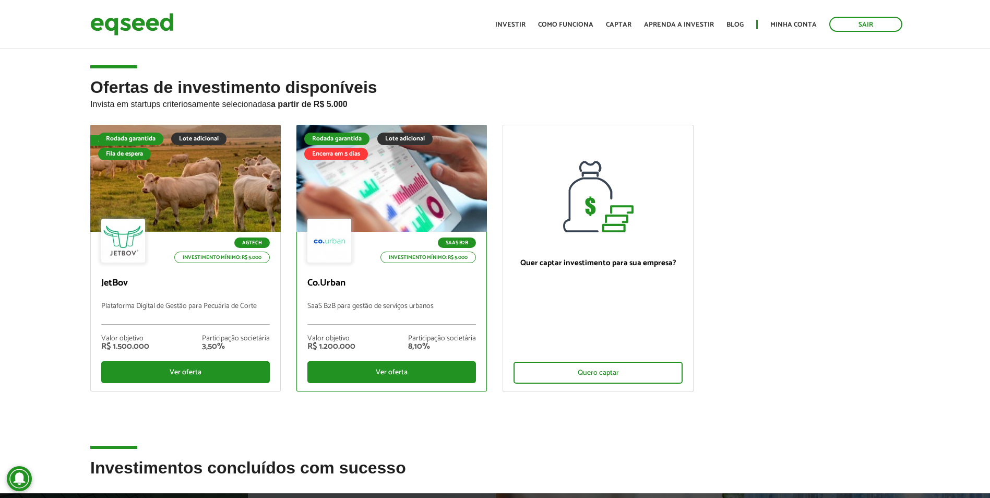 This screenshot has width=990, height=498. Describe the element at coordinates (793, 25) in the screenshot. I see `a: Minha conta` at that location.